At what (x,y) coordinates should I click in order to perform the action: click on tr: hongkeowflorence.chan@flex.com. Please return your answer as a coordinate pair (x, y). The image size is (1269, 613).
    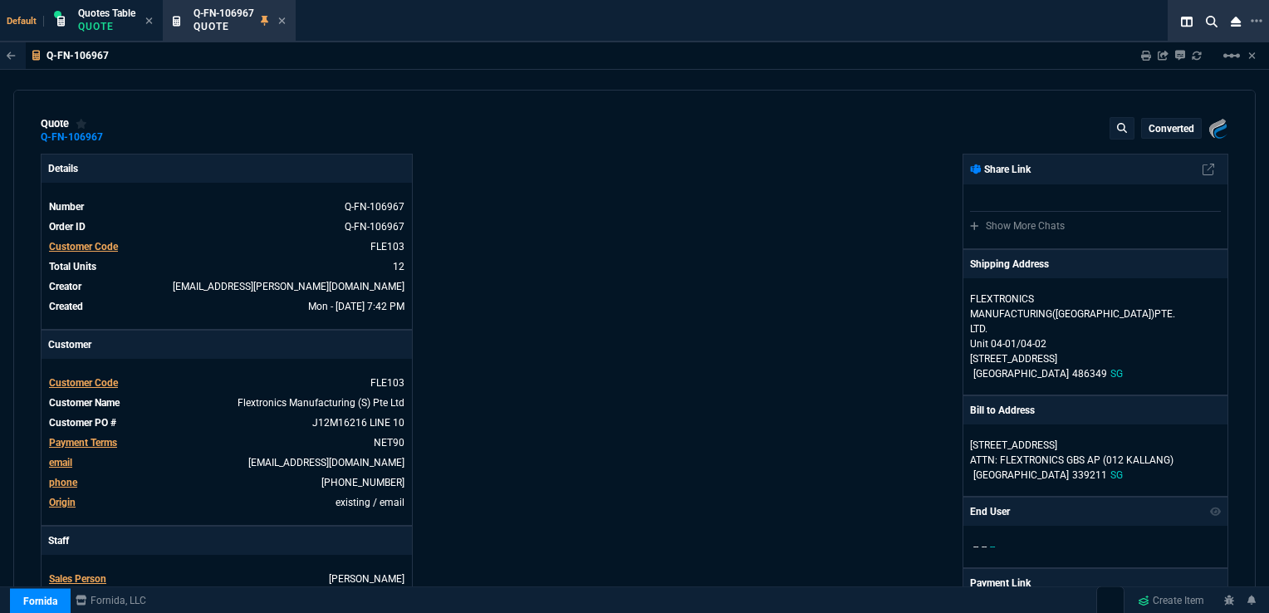
    Looking at the image, I should click on (227, 462).